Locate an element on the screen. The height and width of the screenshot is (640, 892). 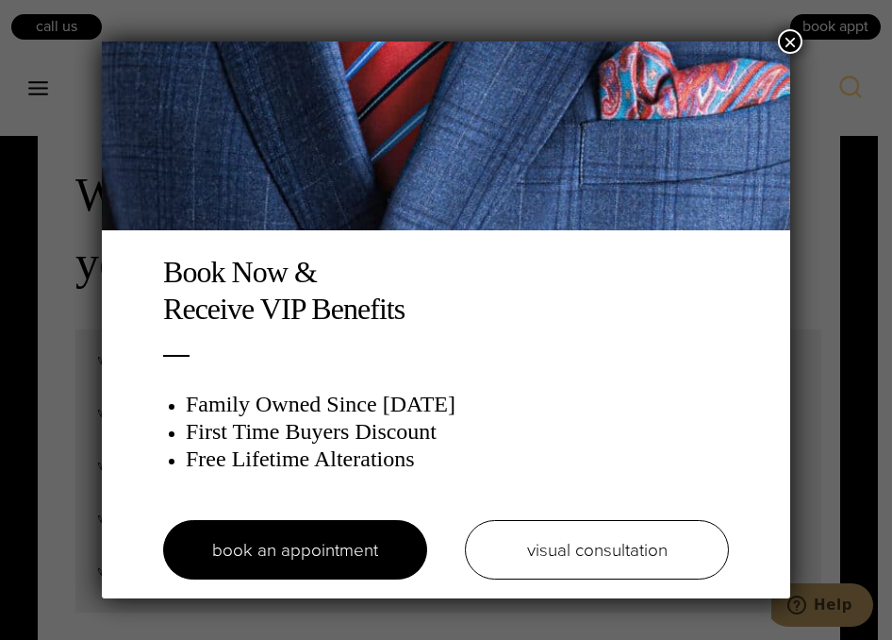
a: book an appointment is located at coordinates (295, 549).